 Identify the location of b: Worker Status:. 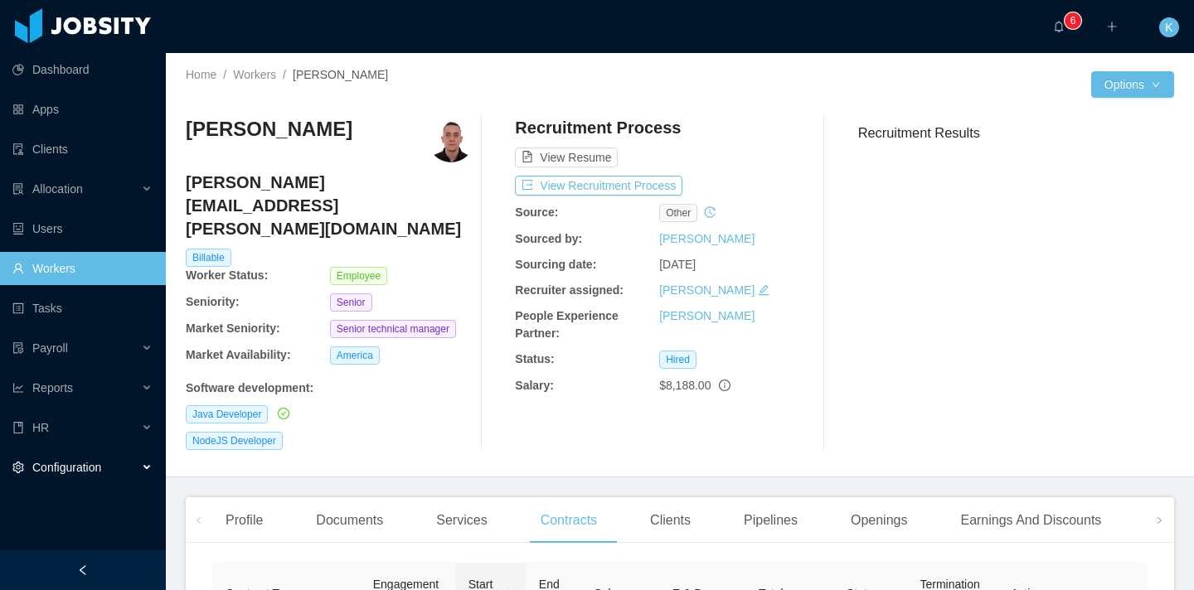
(226, 275).